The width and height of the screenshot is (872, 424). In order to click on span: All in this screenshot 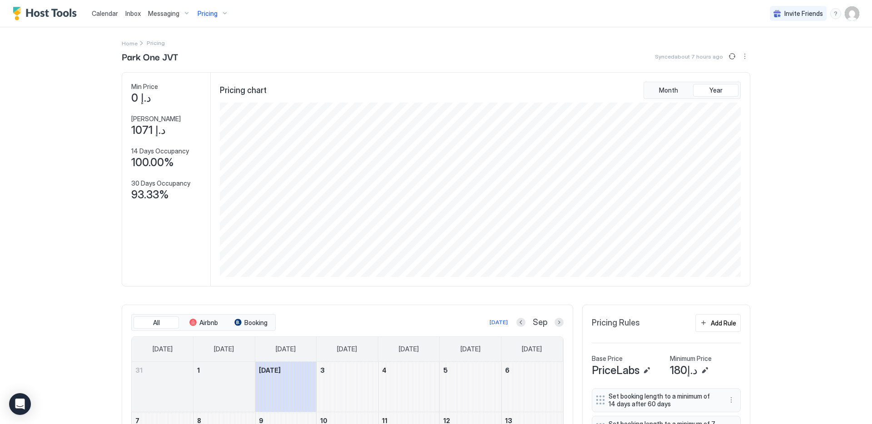, I will do `click(156, 323)`.